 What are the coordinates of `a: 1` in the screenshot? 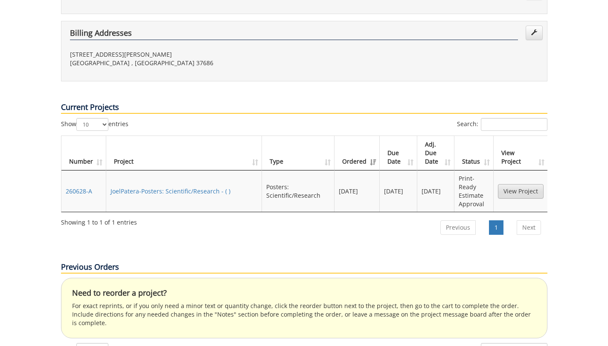 It's located at (496, 228).